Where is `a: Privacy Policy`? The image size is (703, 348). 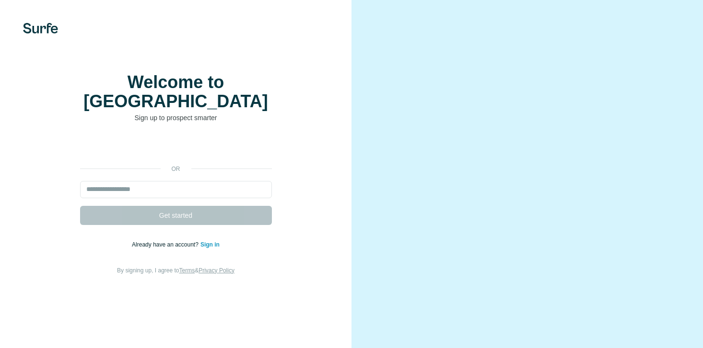
a: Privacy Policy is located at coordinates (216, 271).